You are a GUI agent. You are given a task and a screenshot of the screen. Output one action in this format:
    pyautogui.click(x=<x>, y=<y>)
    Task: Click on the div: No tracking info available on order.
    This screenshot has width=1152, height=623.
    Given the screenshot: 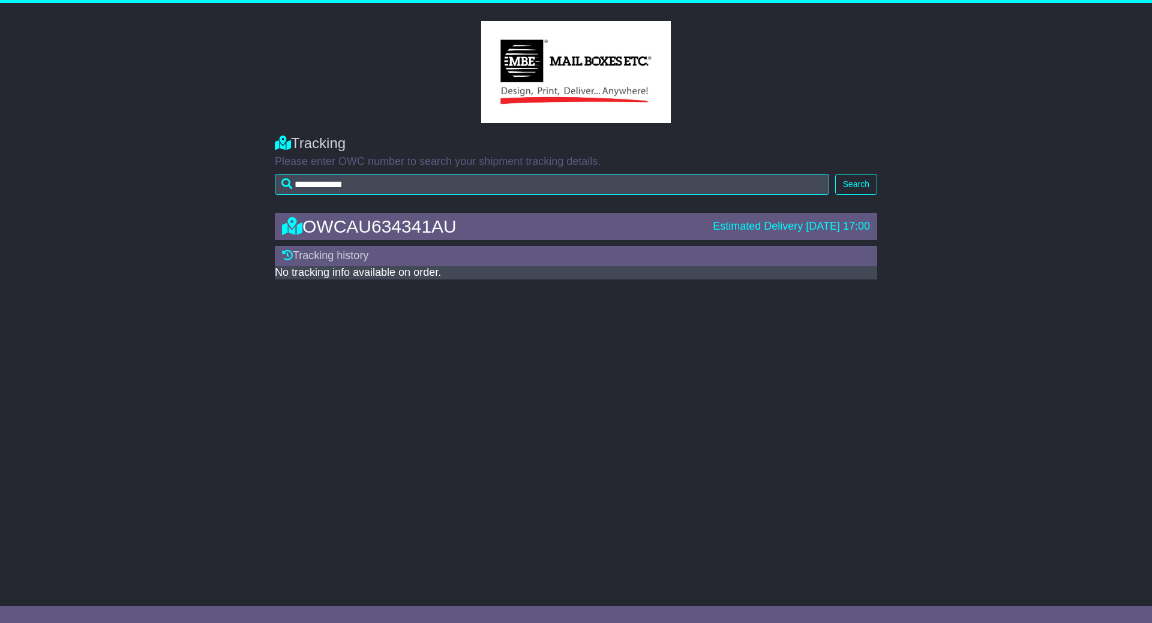 What is the action you would take?
    pyautogui.click(x=576, y=273)
    